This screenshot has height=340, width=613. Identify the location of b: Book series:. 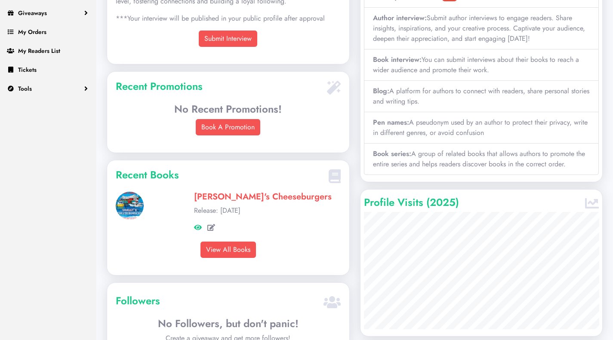
(392, 153).